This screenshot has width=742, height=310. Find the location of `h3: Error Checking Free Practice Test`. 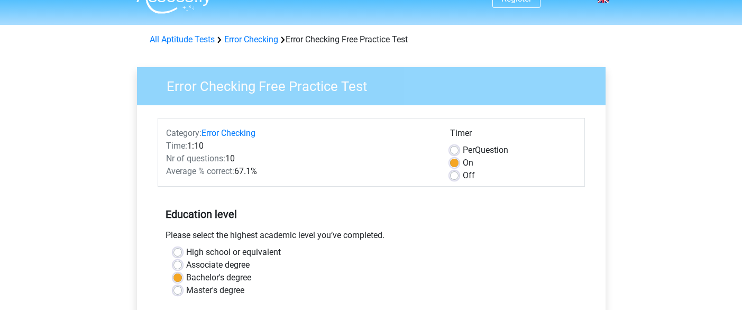

h3: Error Checking Free Practice Test is located at coordinates (375, 84).